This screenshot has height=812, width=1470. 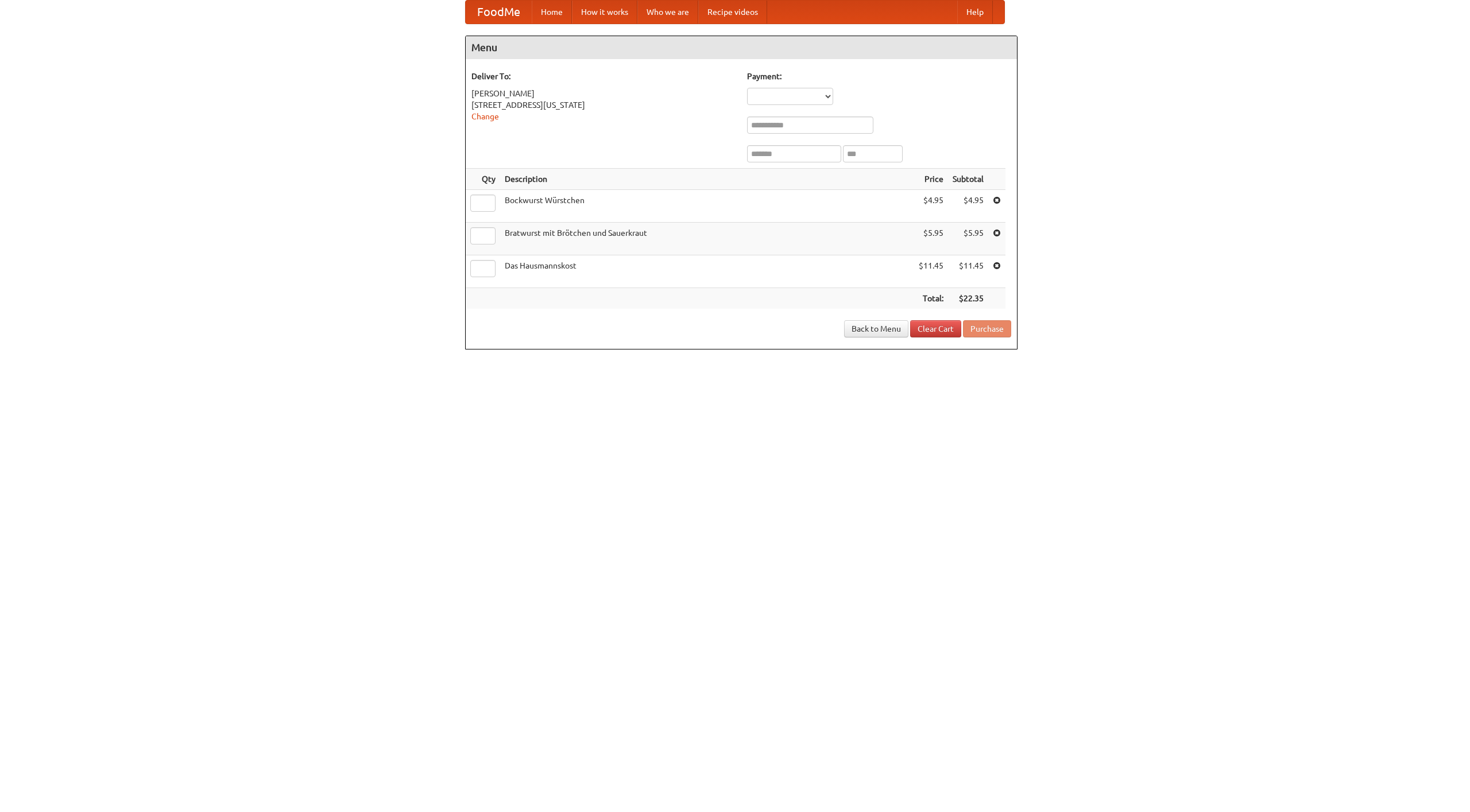 What do you see at coordinates (935, 329) in the screenshot?
I see `a: Clear Cart` at bounding box center [935, 329].